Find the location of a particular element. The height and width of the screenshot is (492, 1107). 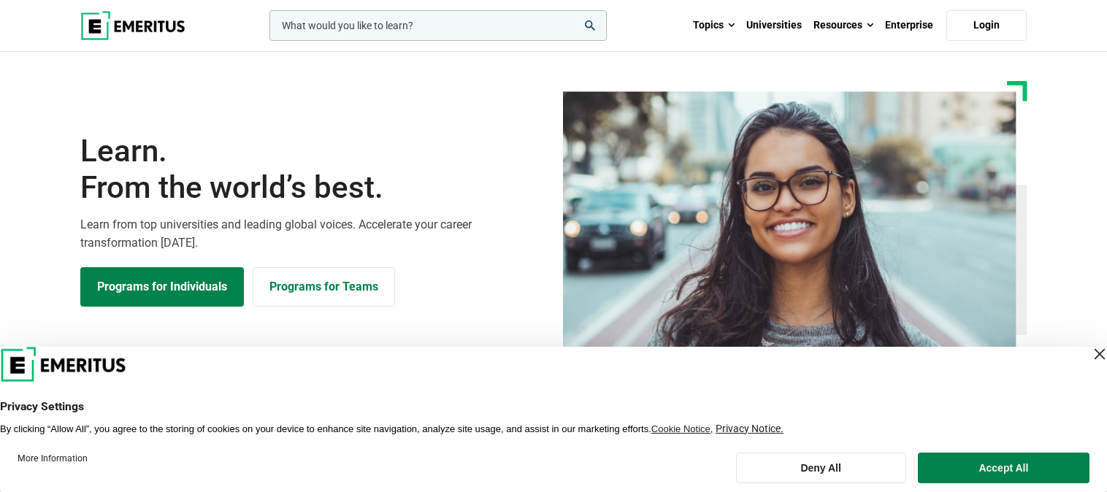

span: From the world’s best. is located at coordinates (312, 188).